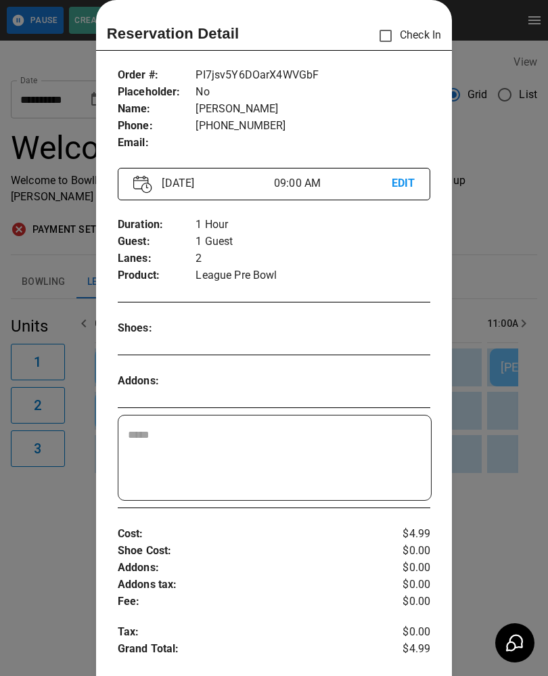  What do you see at coordinates (403, 183) in the screenshot?
I see `p: EDIT` at bounding box center [403, 183].